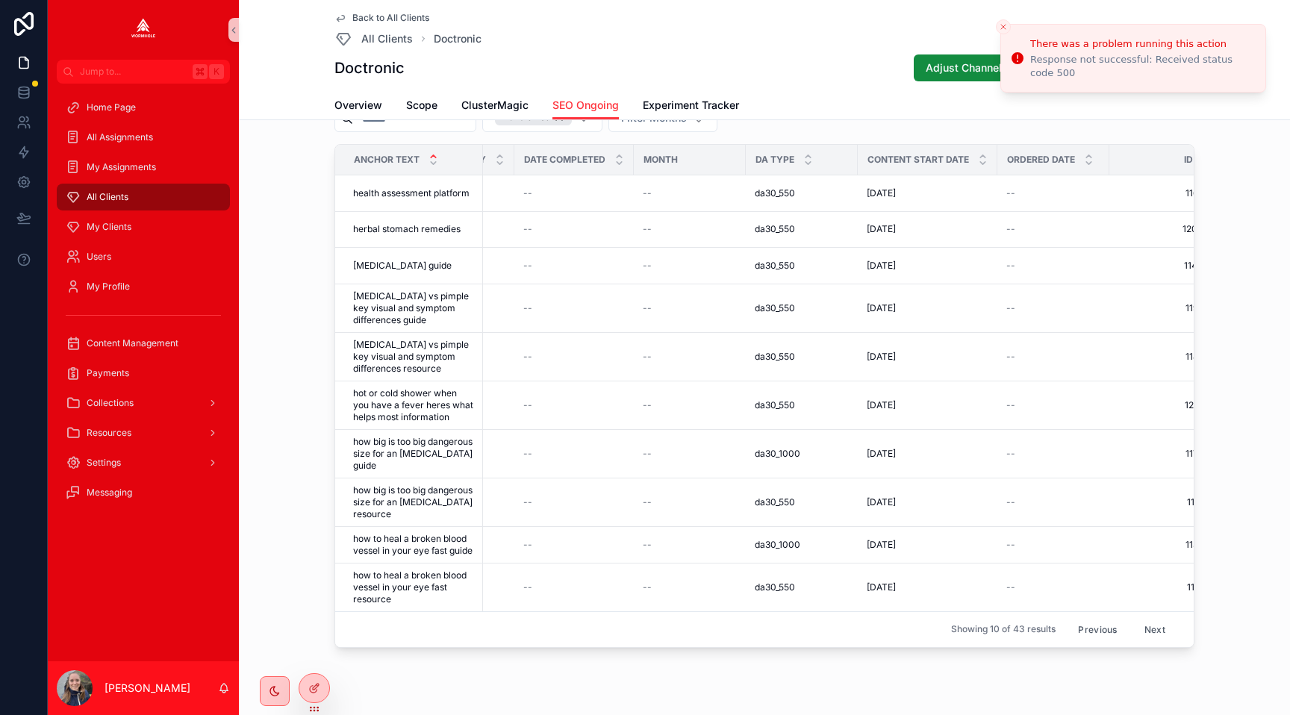 Image resolution: width=1290 pixels, height=715 pixels. What do you see at coordinates (967, 68) in the screenshot?
I see `button: Adjust Channels` at bounding box center [967, 68].